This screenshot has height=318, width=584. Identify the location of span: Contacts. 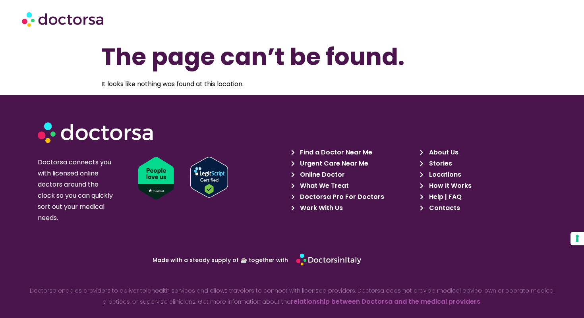
(443, 208).